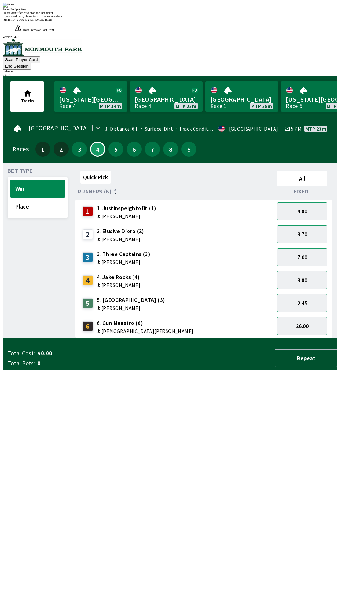  What do you see at coordinates (20, 149) in the screenshot?
I see `div: Races` at bounding box center [20, 149].